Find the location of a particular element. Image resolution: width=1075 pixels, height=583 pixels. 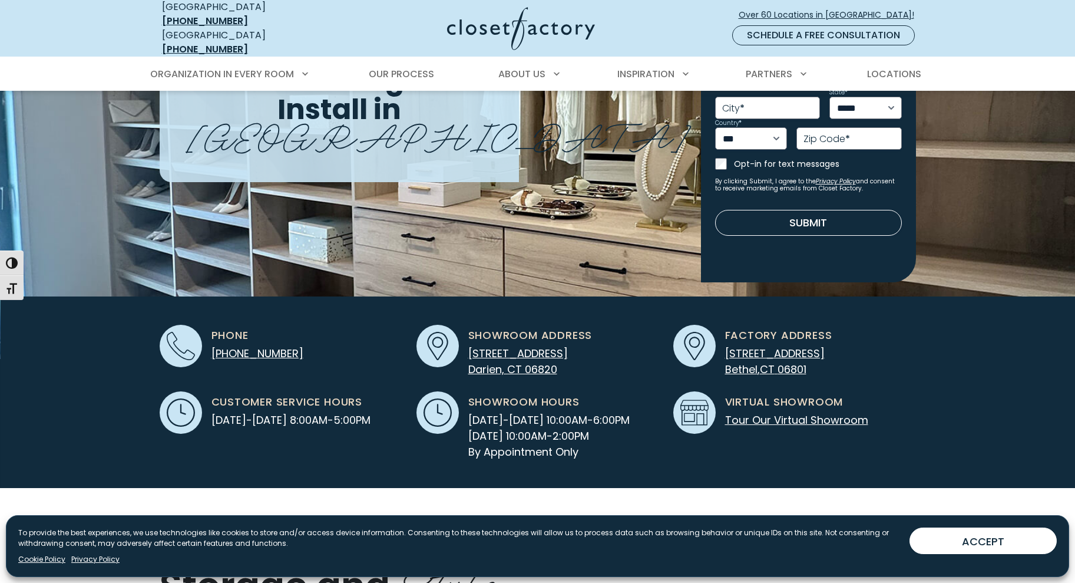

span: Virtual Showroom is located at coordinates (784, 401).